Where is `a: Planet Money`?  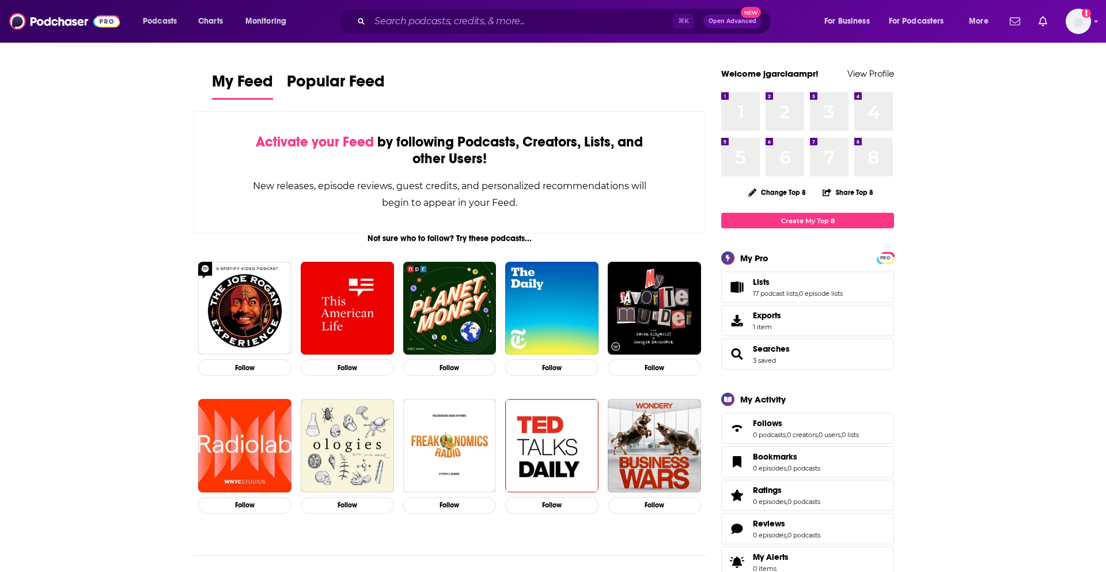
a: Planet Money is located at coordinates (450, 308).